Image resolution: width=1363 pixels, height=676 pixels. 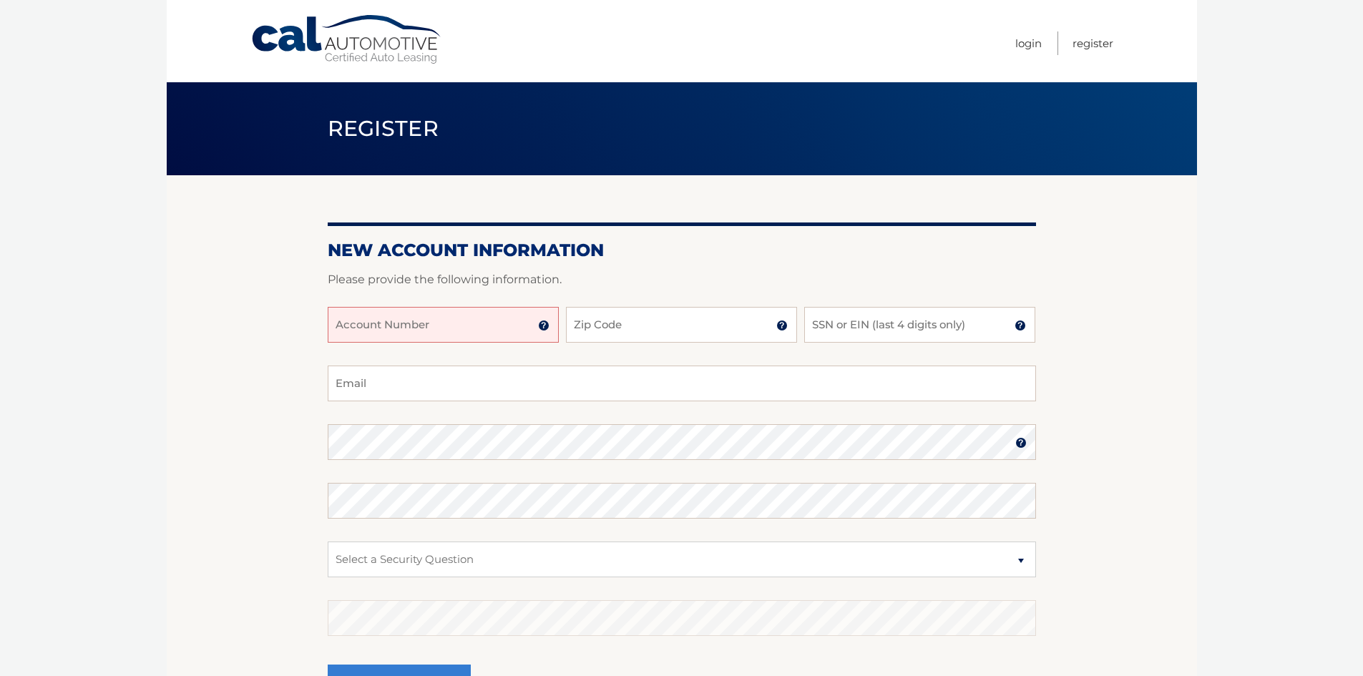 What do you see at coordinates (919, 325) in the screenshot?
I see `input: SSN or EIN (last 4 digits only)` at bounding box center [919, 325].